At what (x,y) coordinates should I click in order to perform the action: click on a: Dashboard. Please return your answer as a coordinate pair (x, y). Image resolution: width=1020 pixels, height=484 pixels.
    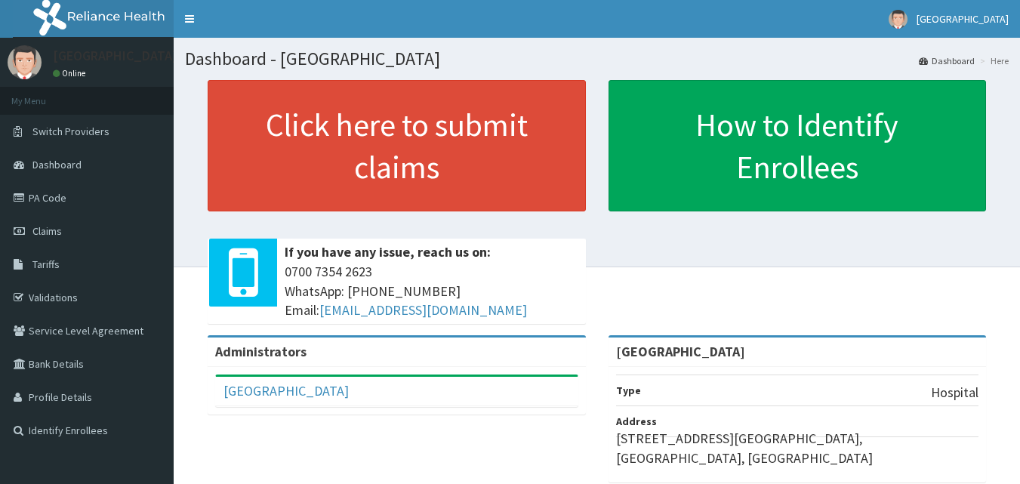
    Looking at the image, I should click on (947, 60).